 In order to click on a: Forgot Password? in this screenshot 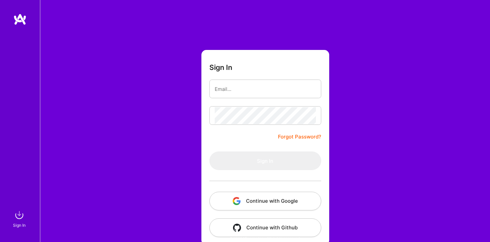, I will do `click(299, 137)`.